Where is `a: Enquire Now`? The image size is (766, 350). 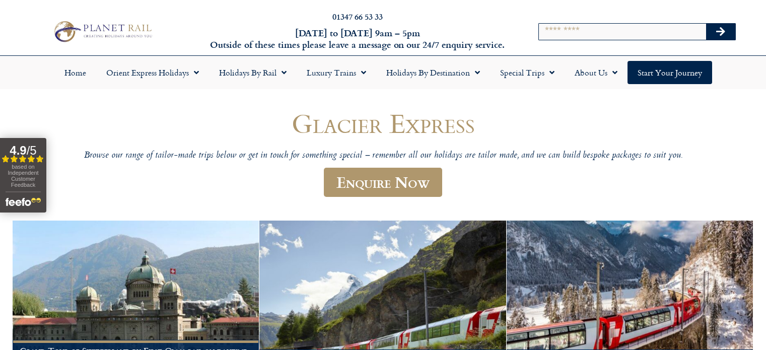
a: Enquire Now is located at coordinates (383, 182).